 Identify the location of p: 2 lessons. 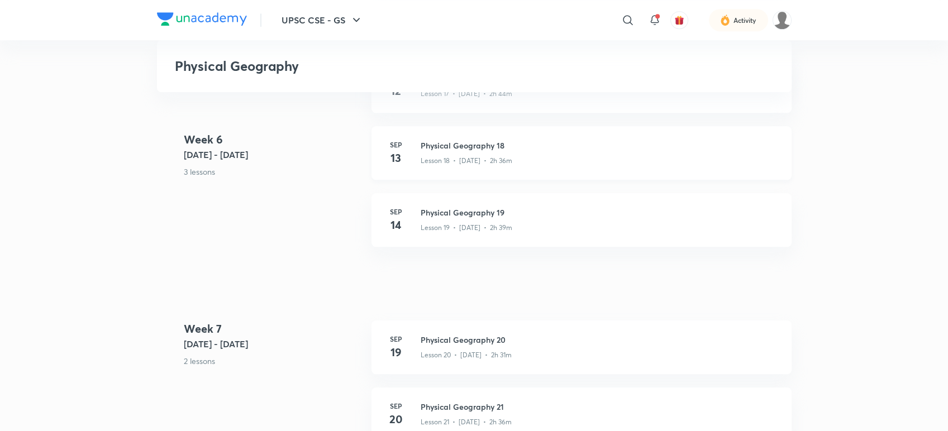
(273, 361).